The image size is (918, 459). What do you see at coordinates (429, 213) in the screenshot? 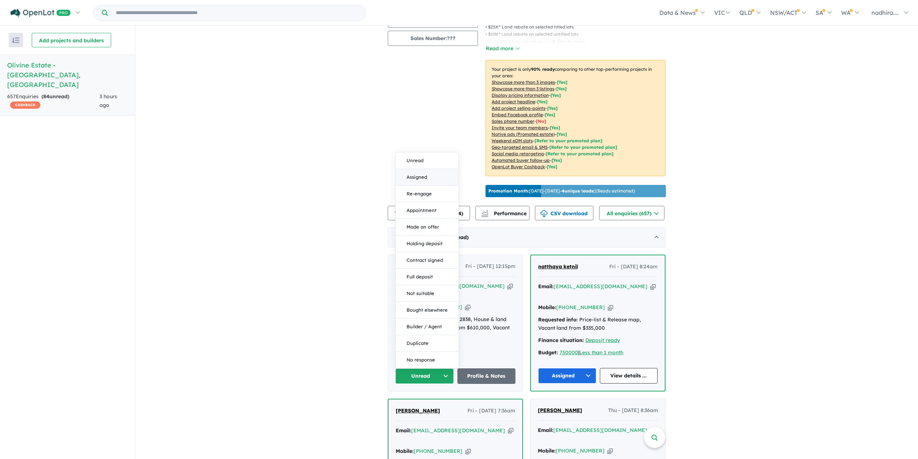
I see `button: Team member settings (14)` at bounding box center [429, 213].